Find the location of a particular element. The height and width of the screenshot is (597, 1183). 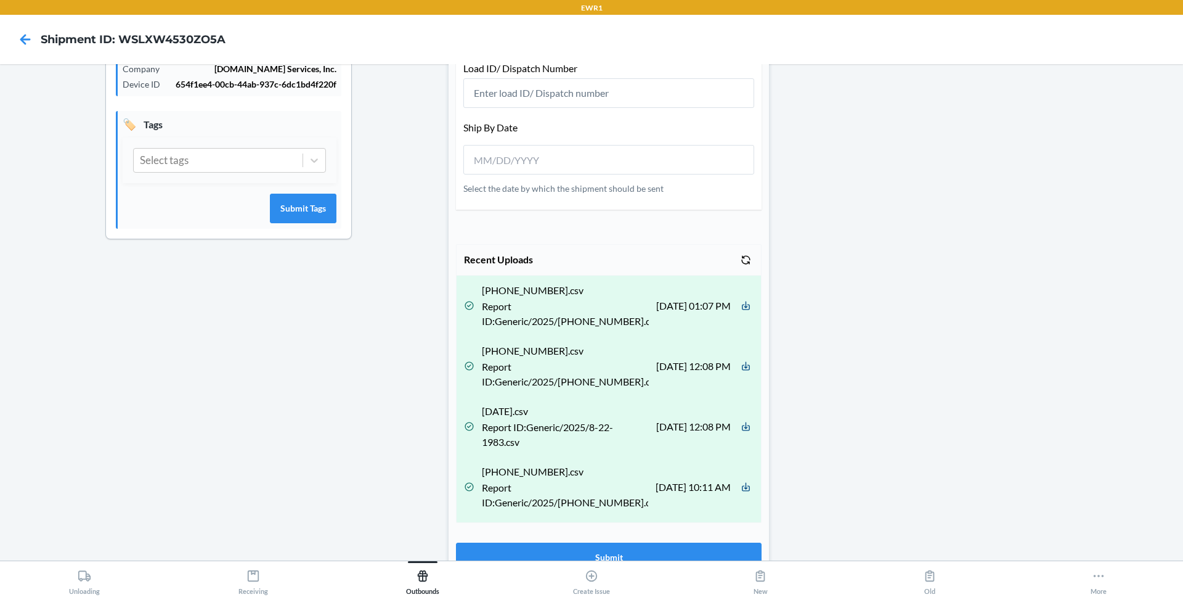

input: MM/DD/YYYY is located at coordinates (529, 160).